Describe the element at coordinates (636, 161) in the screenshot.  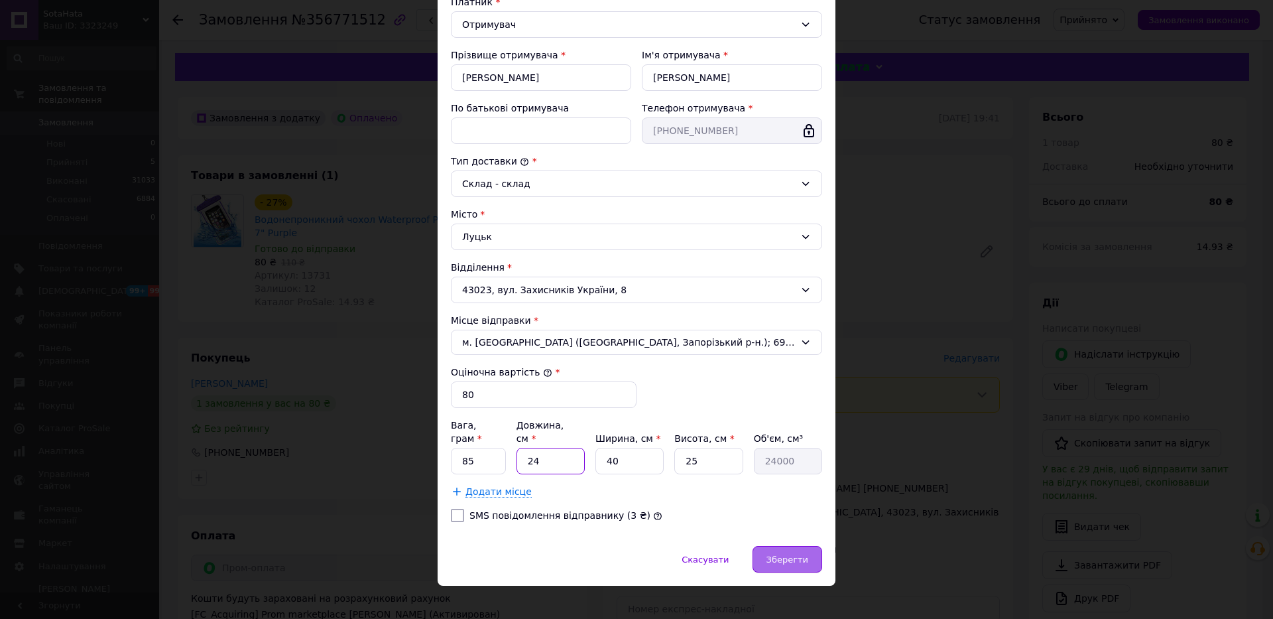
I see `div: Тип доставки` at that location.